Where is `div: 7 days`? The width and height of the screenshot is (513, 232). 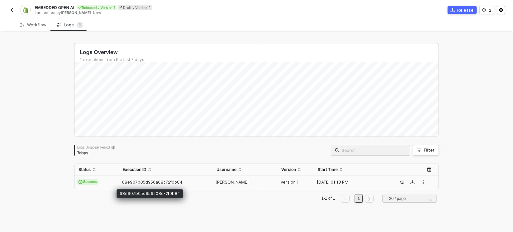 div: 7 days is located at coordinates (96, 153).